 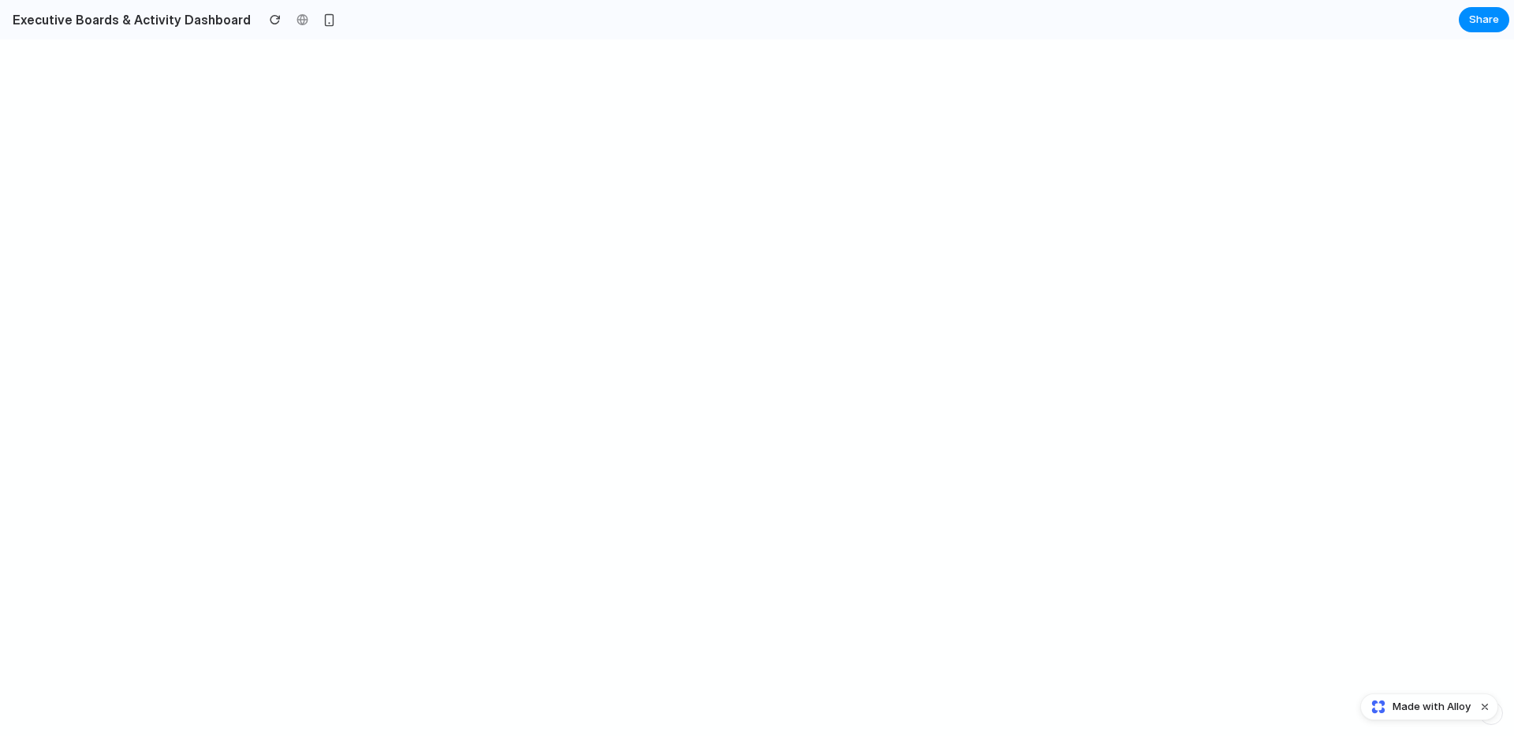 I want to click on button: Share, so click(x=1484, y=20).